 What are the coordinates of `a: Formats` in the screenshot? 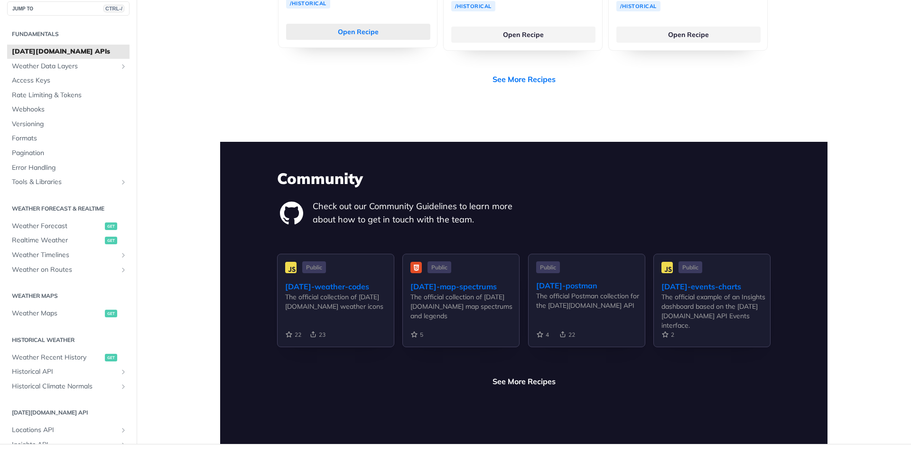 It's located at (68, 139).